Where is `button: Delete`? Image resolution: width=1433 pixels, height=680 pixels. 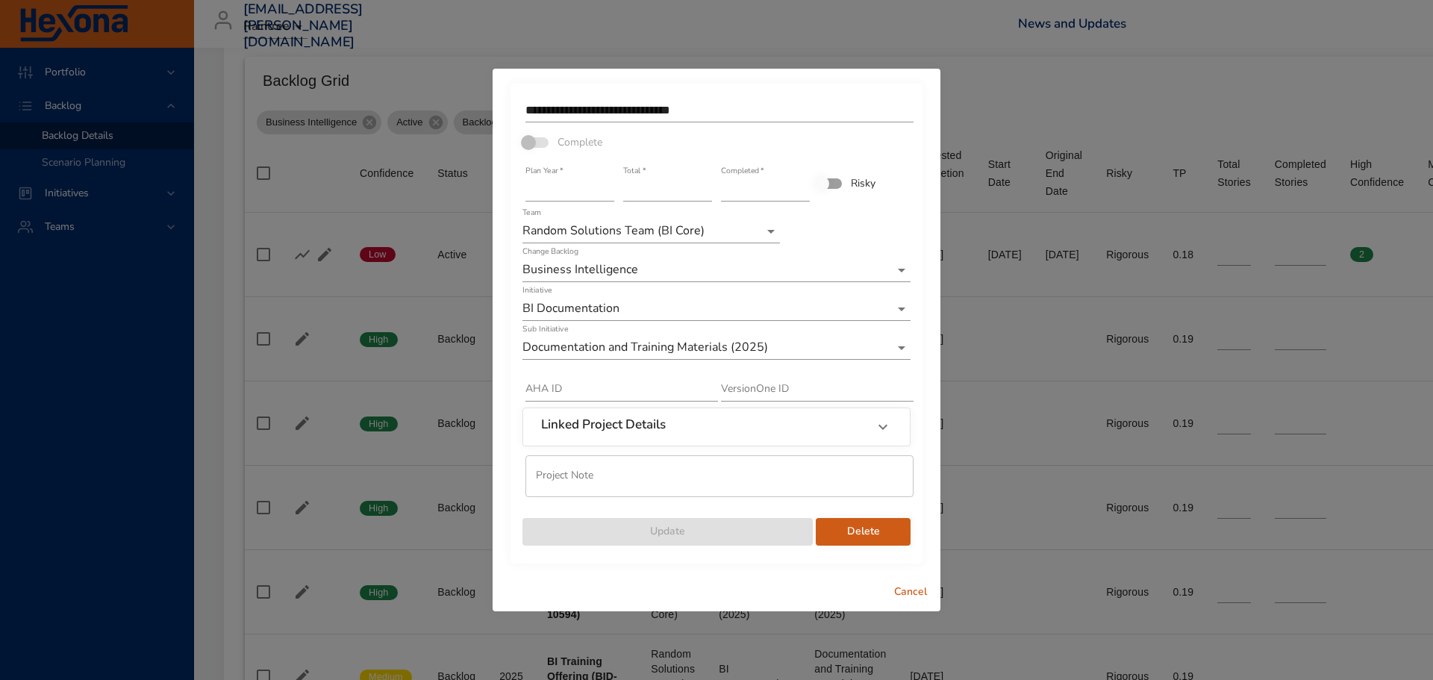 button: Delete is located at coordinates (863, 532).